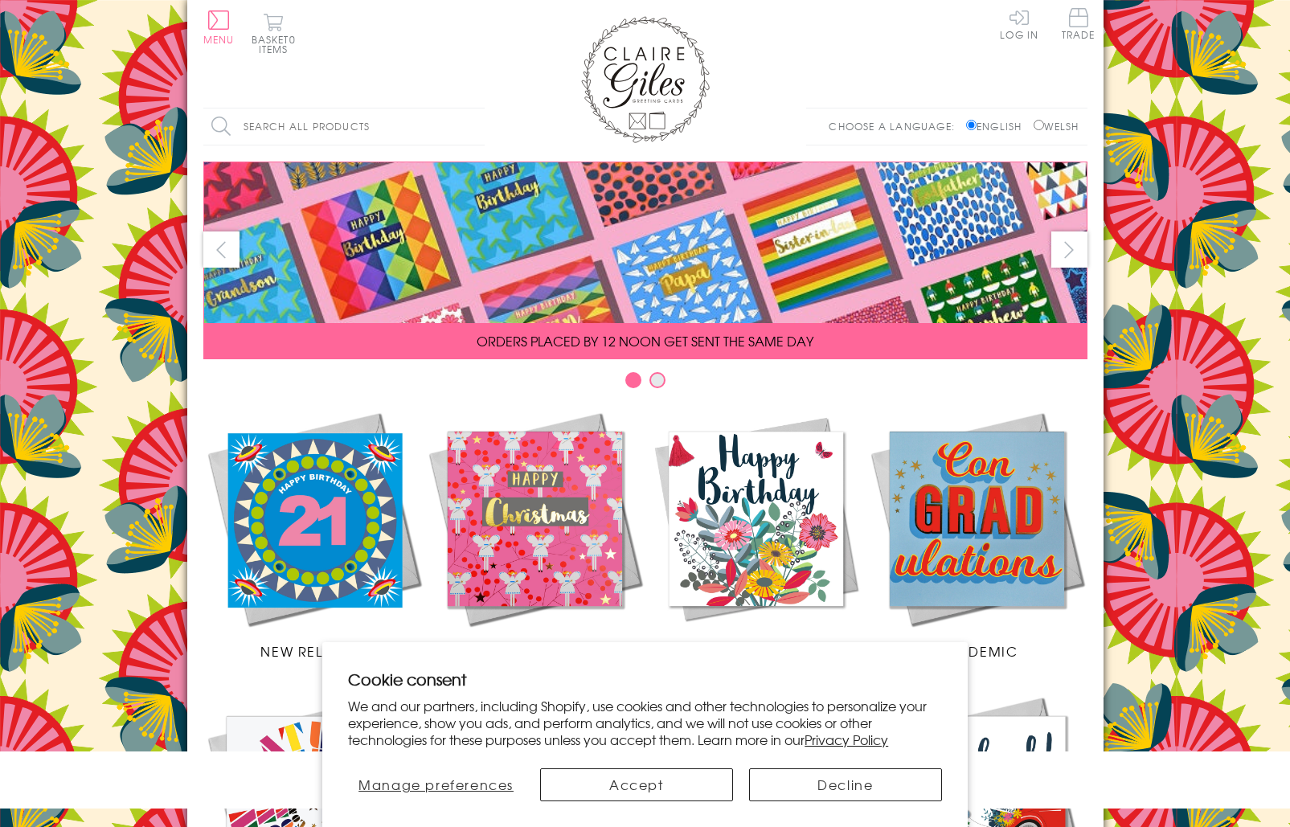 This screenshot has height=827, width=1290. What do you see at coordinates (1056, 126) in the screenshot?
I see `label: Welsh` at bounding box center [1056, 126].